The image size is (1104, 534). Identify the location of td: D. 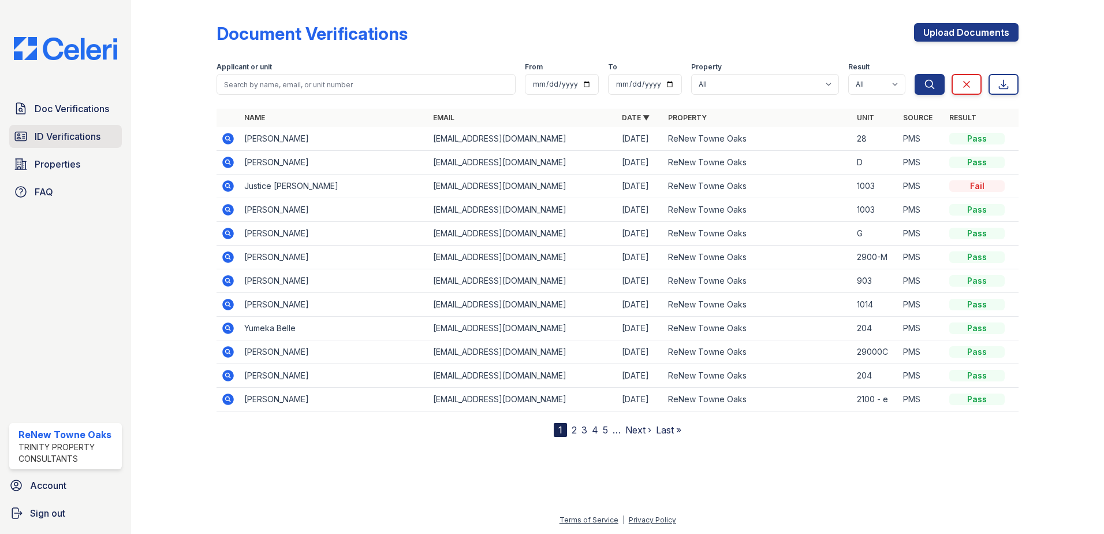
(875, 162).